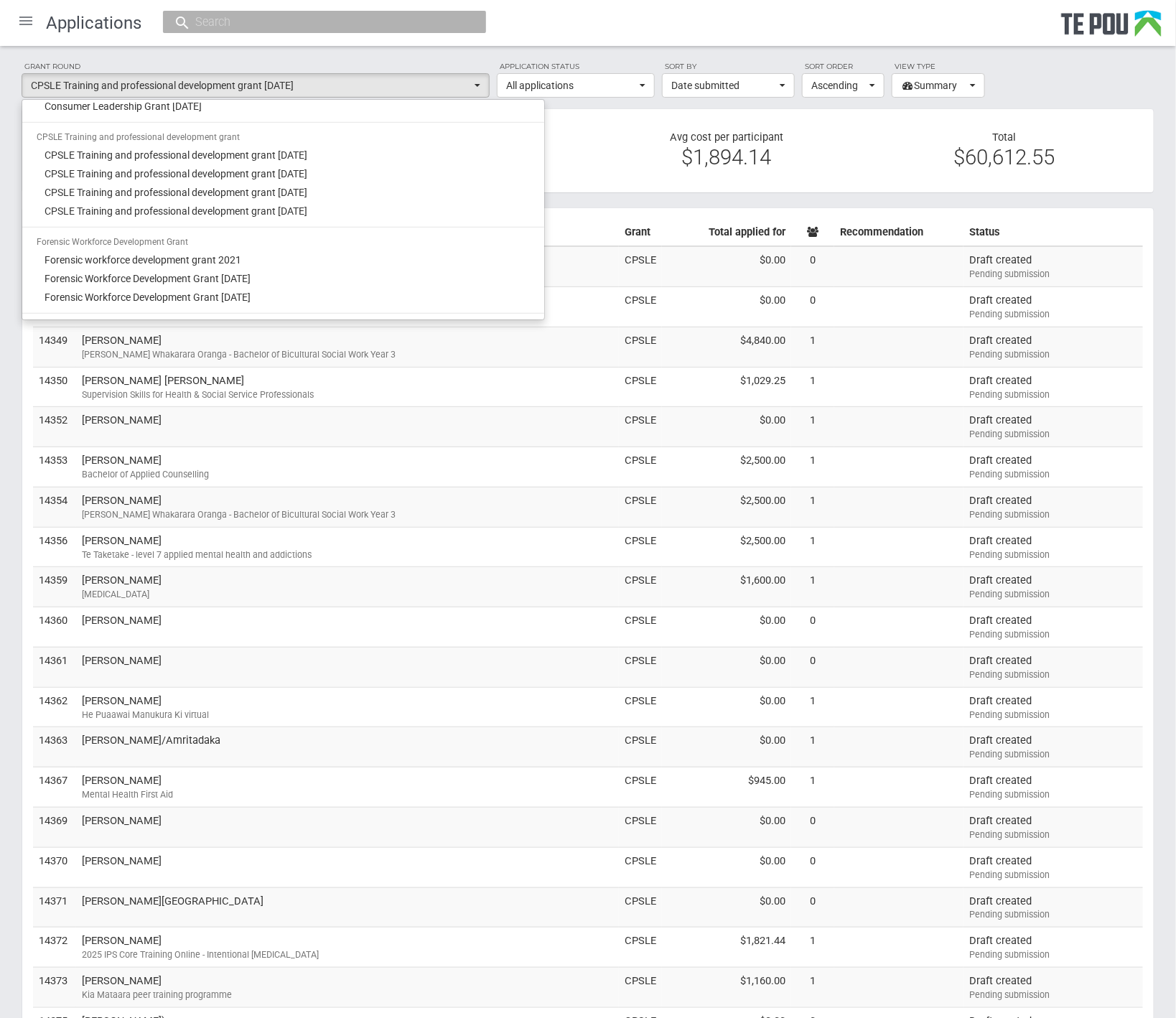  What do you see at coordinates (55, 387) in the screenshot?
I see `td: 14350` at bounding box center [55, 387].